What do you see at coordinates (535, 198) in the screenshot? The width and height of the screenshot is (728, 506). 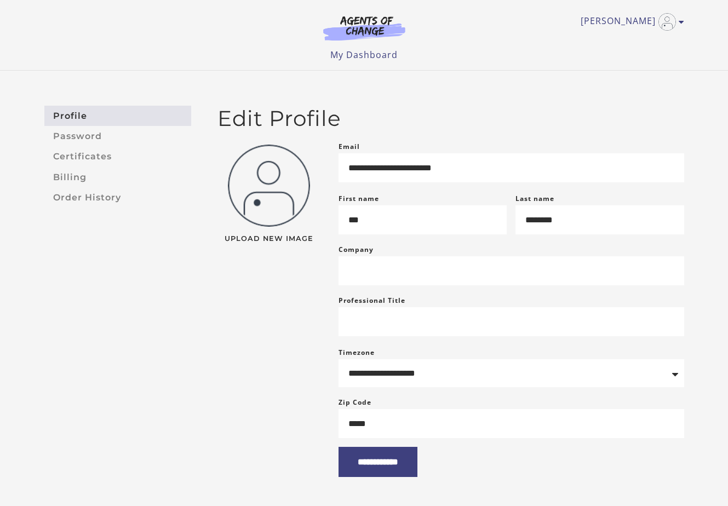 I see `label: Last name` at bounding box center [535, 198].